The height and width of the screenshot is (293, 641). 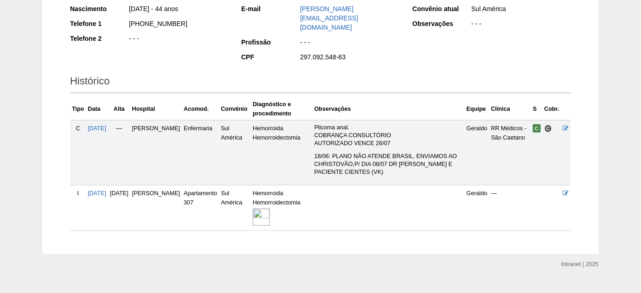 What do you see at coordinates (119, 109) in the screenshot?
I see `th: Alta` at bounding box center [119, 109].